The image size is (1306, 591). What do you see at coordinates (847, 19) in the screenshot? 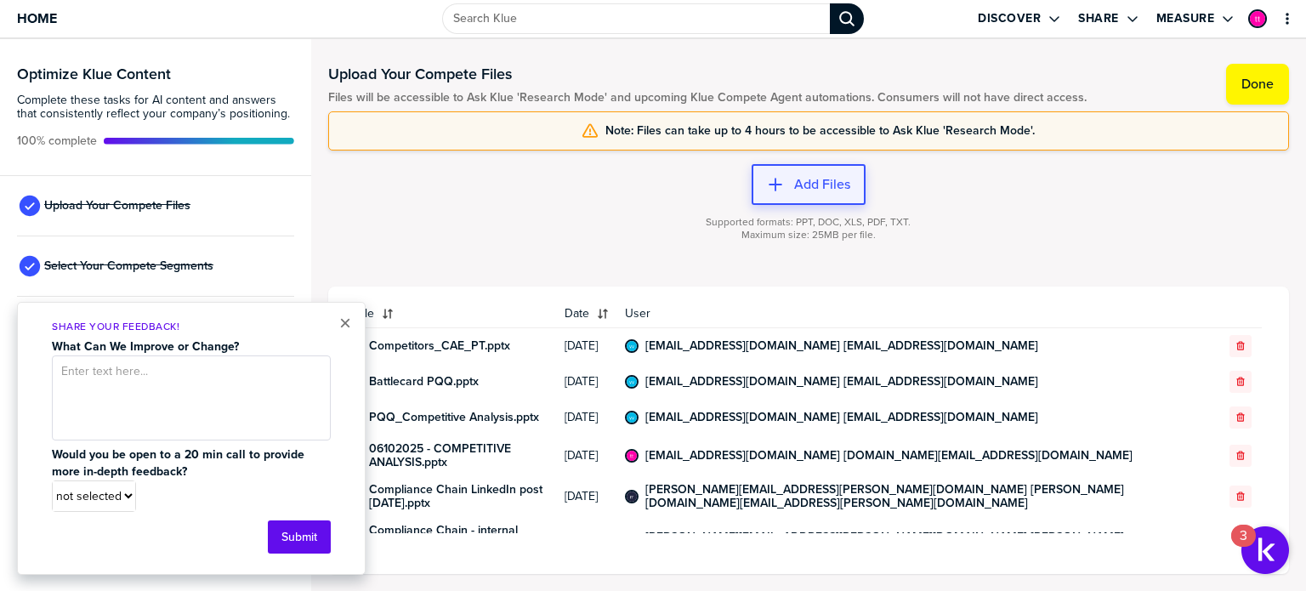
I see `div: Search Klue` at bounding box center [847, 19].